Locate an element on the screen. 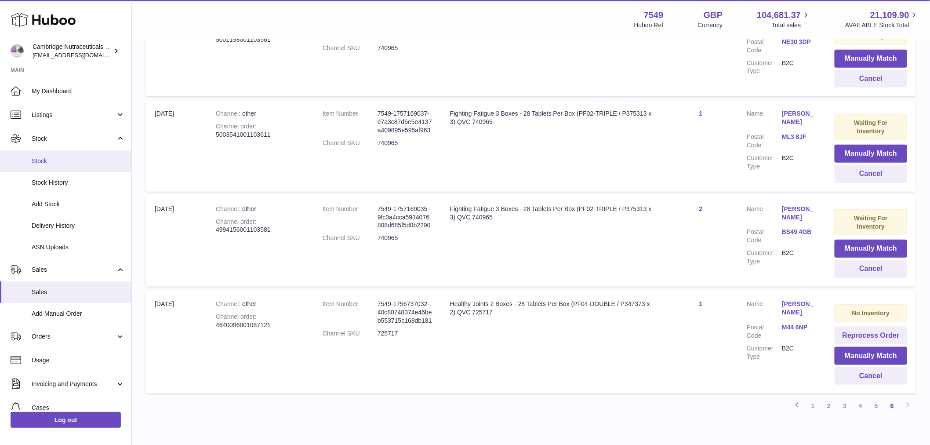 This screenshot has width=930, height=445. dd: 7549-1757169037-e7a3c87d5e5e4137a409895e595af963 is located at coordinates (405, 122).